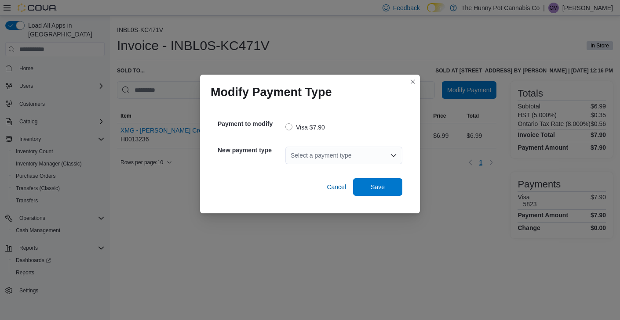 The width and height of the screenshot is (620, 320). Describe the element at coordinates (291, 156) in the screenshot. I see `input: Accessible screen reader label` at that location.